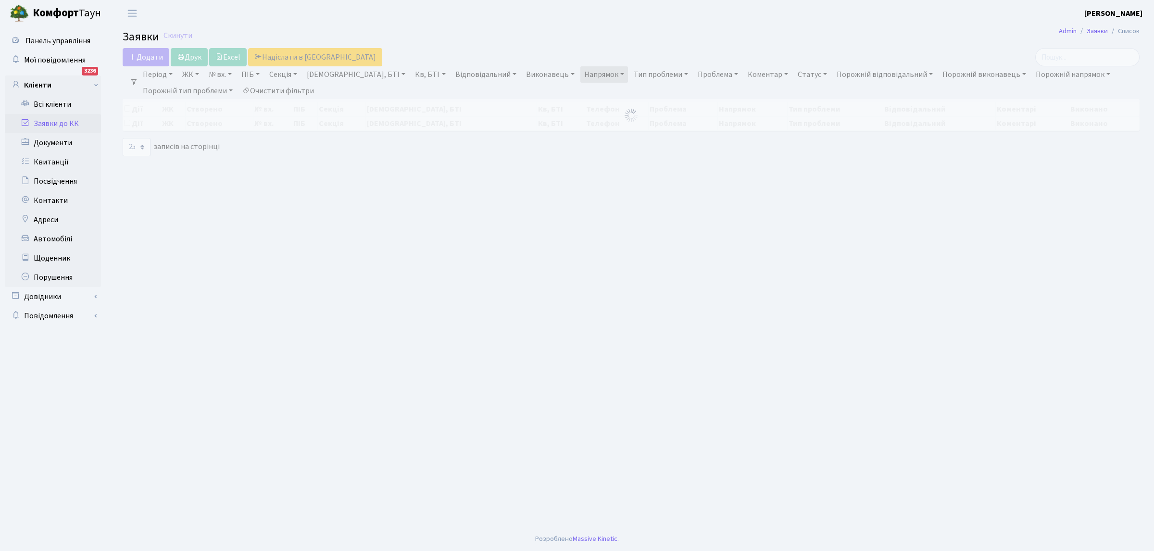 Image resolution: width=1154 pixels, height=551 pixels. Describe the element at coordinates (577, 539) in the screenshot. I see `div: Розроблено .` at that location.